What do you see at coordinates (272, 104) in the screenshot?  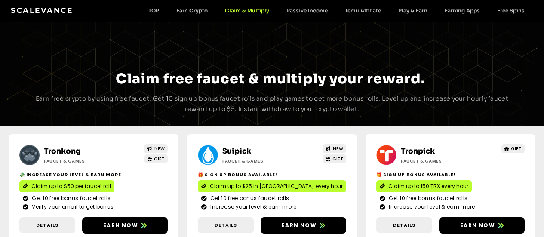 I see `p: Earn free crypto by using free faucet. Get 10 sign up bonus faucet rolls and play games to get mo...` at bounding box center [272, 104].